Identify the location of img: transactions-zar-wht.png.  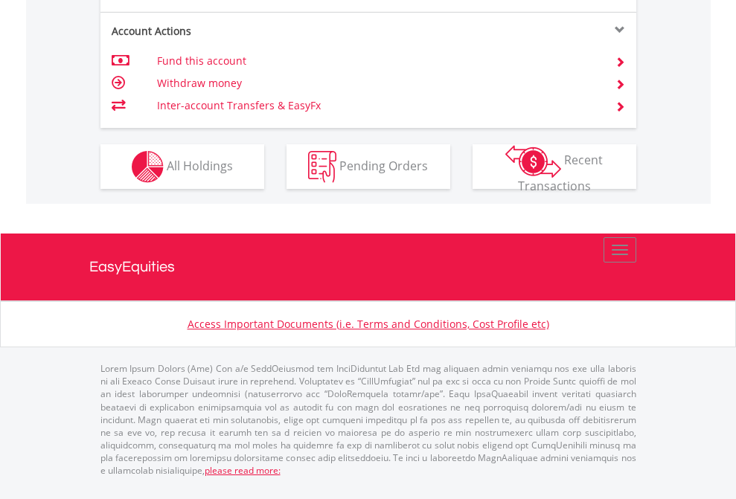
(533, 162).